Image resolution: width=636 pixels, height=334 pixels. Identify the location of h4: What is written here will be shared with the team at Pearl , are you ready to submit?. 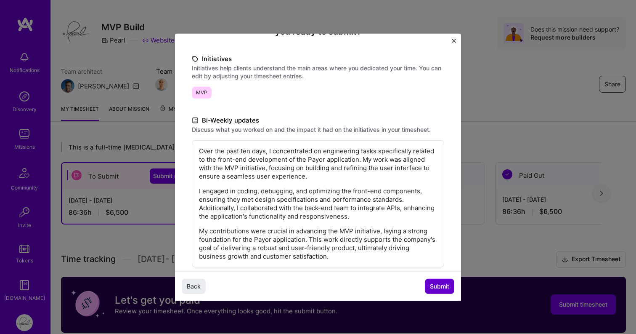
(318, 26).